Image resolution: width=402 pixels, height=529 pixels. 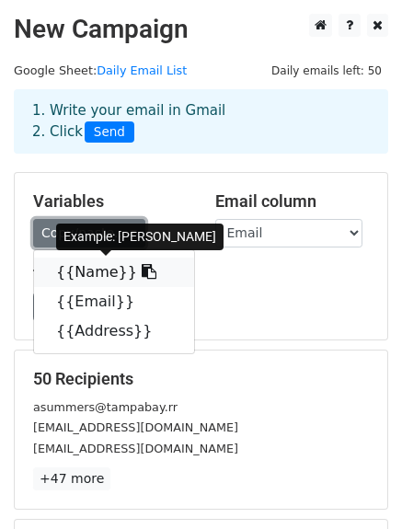 What do you see at coordinates (105, 407) in the screenshot?
I see `small: asummers@tampabay.rr` at bounding box center [105, 407].